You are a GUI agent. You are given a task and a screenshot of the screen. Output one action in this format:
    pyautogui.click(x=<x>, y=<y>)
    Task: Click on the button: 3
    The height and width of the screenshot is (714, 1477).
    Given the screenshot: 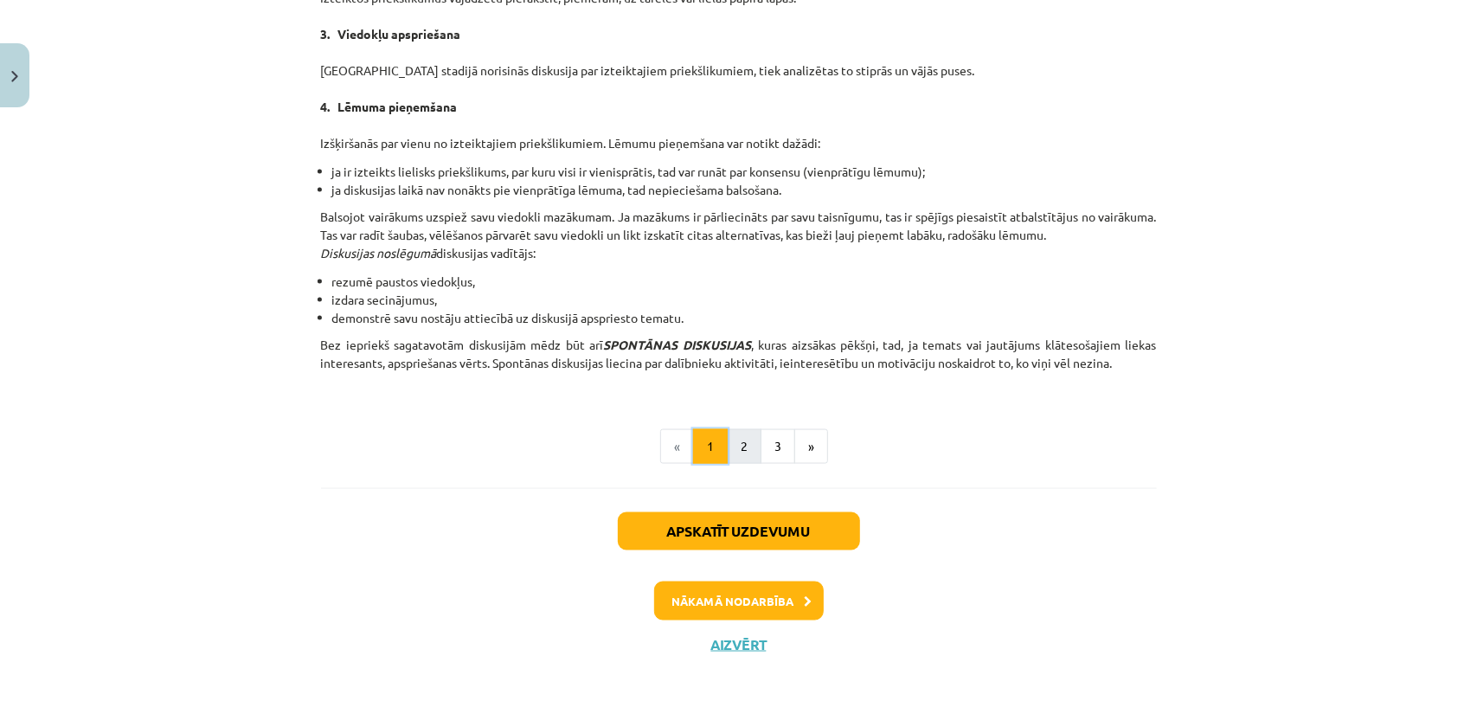 What is the action you would take?
    pyautogui.click(x=778, y=446)
    